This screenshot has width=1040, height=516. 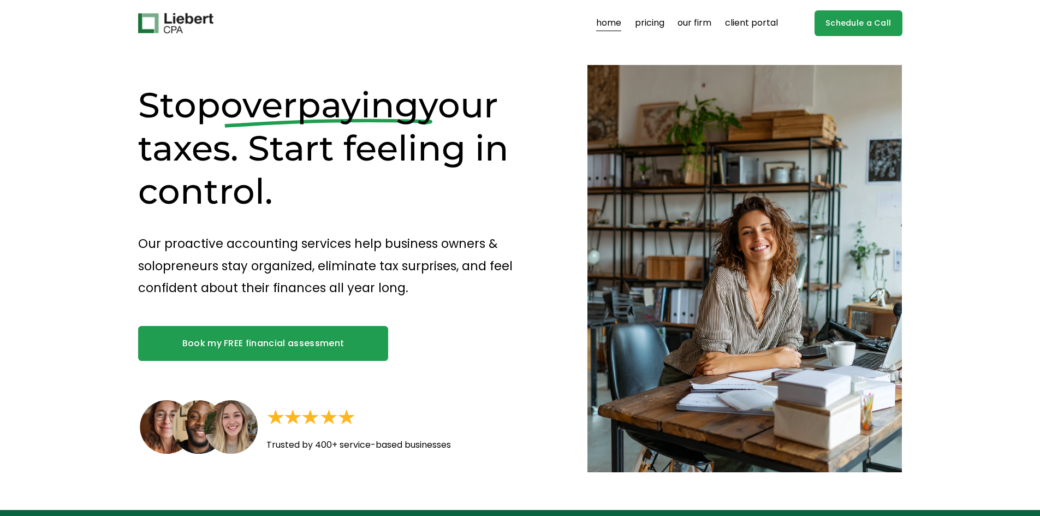 What do you see at coordinates (343, 265) in the screenshot?
I see `p: Our proactive accounting services help business owners & solopreneurs stay organized, eliminate t...` at bounding box center [343, 265].